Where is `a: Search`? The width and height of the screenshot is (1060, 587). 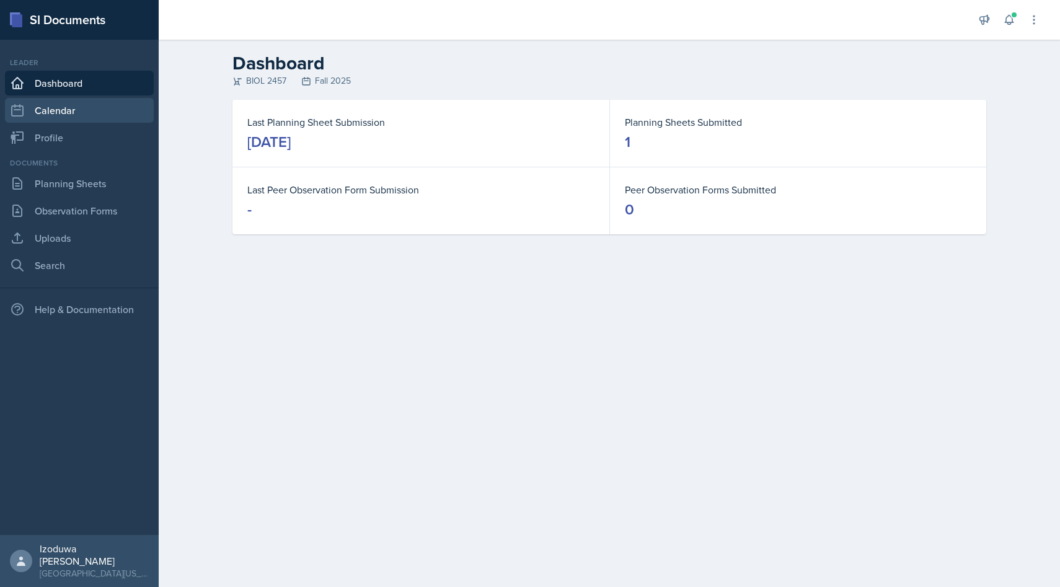
a: Search is located at coordinates (79, 265).